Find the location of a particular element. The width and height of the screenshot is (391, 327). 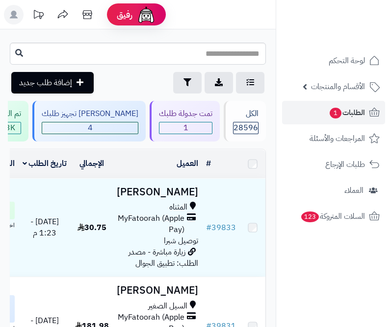

img: ai-face.png is located at coordinates (146, 15).